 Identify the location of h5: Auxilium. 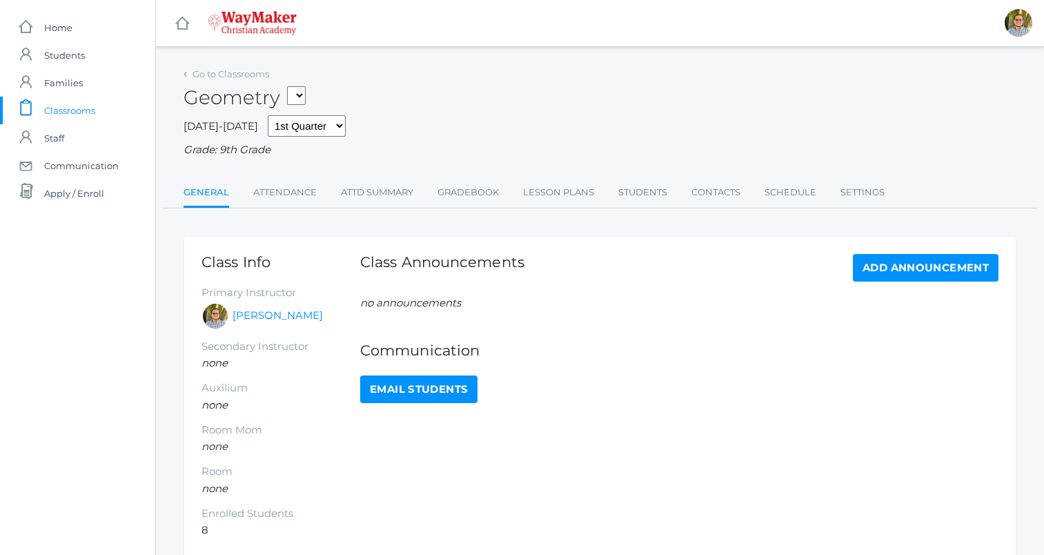
(281, 388).